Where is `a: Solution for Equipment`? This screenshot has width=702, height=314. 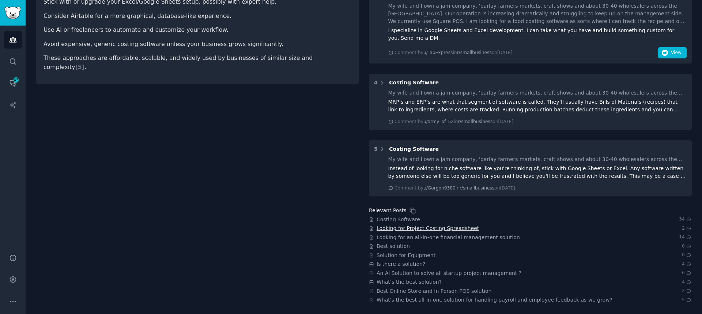 a: Solution for Equipment is located at coordinates (406, 256).